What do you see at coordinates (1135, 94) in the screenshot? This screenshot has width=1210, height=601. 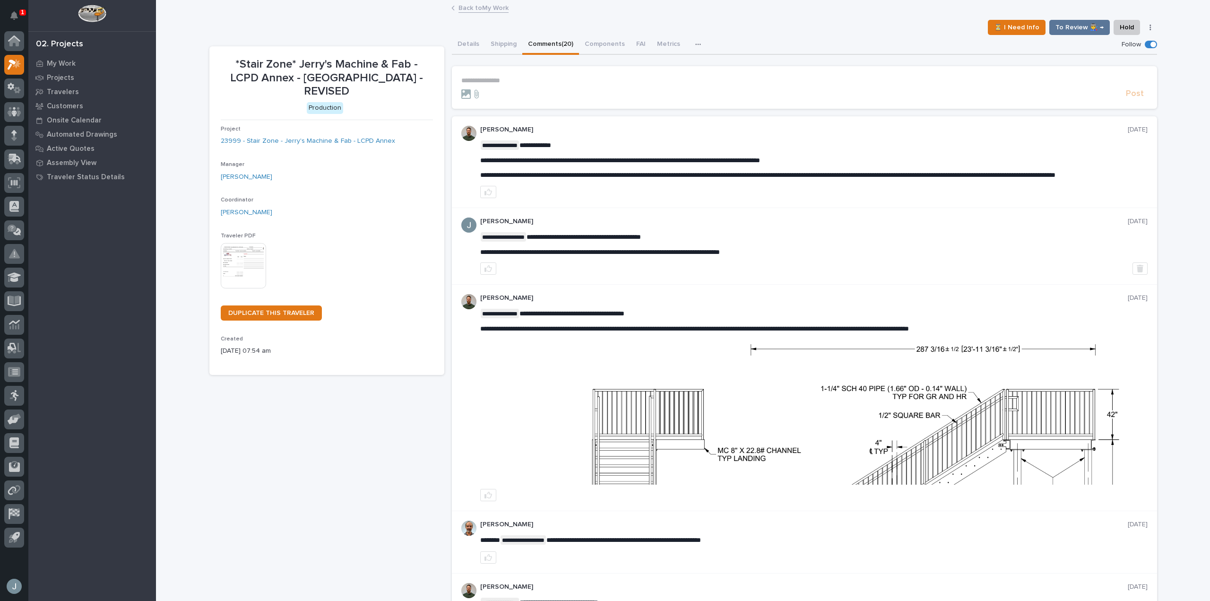 I see `span: Post` at bounding box center [1135, 94].